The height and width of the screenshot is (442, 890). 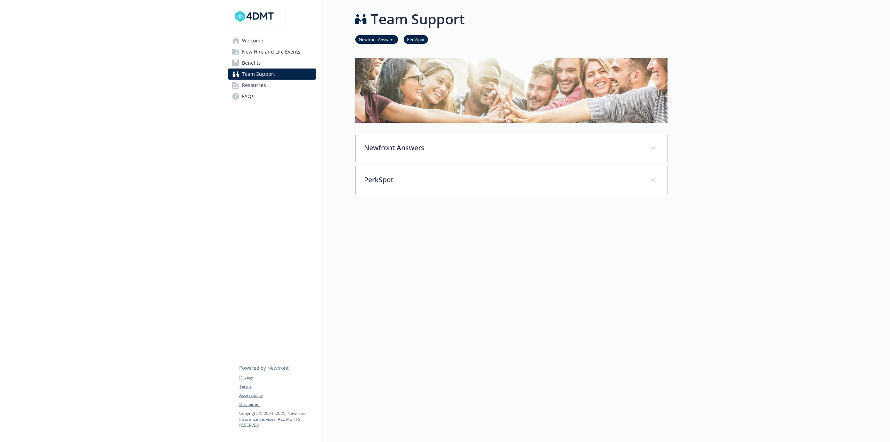 What do you see at coordinates (278, 419) in the screenshot?
I see `p: Copyright © 2024 - 2025 , Newfront Insurance Services, ALL RIGHTS RESERVED` at bounding box center [278, 419].